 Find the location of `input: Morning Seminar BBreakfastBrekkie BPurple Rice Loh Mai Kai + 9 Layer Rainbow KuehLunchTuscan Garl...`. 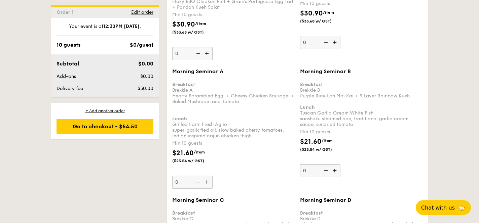

input: Morning Seminar BBreakfastBrekkie BPurple Rice Loh Mai Kai + 9 Layer Rainbow KuehLunchTuscan Garl... is located at coordinates (320, 171).